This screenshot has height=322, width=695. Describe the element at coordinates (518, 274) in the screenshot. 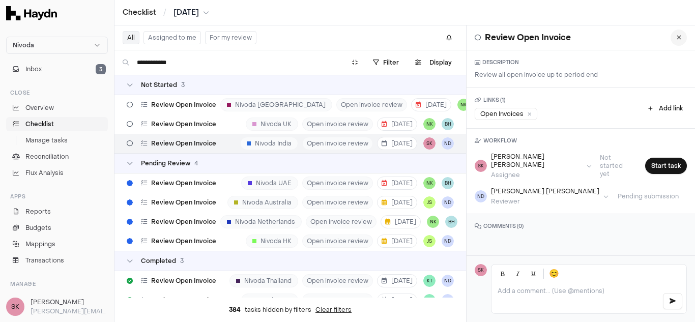

I see `button: Italic (Ctrl+I)` at that location.